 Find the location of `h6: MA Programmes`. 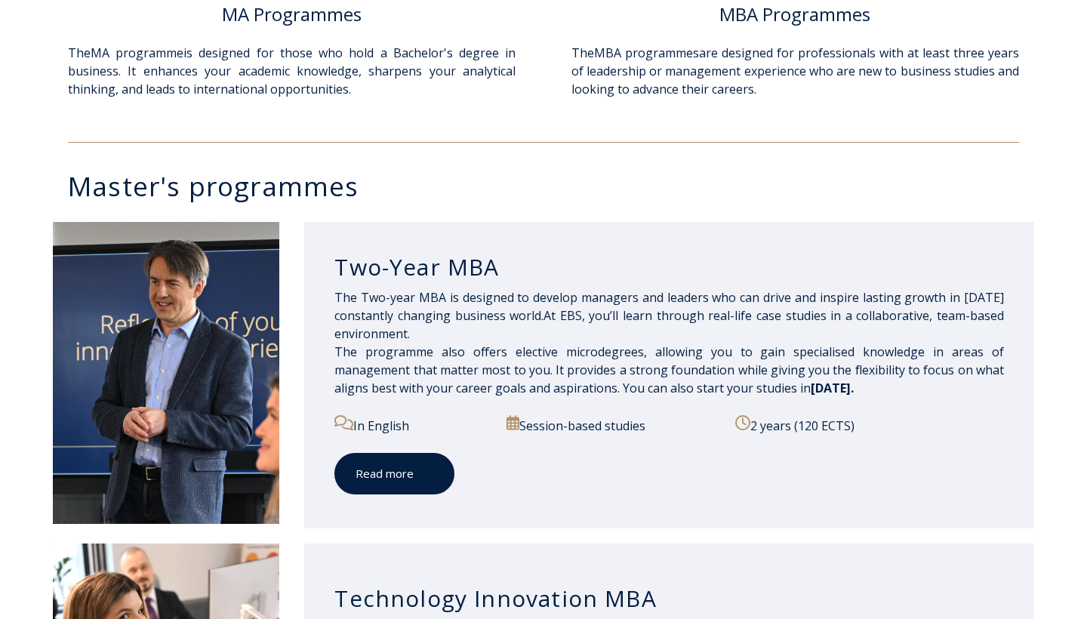

h6: MA Programmes is located at coordinates (291, 14).